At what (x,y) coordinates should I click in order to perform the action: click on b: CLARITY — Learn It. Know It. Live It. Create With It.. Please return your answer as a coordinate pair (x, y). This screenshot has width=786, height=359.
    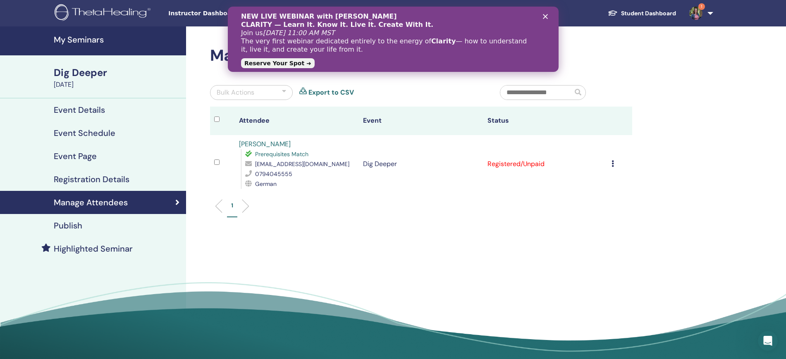
    Looking at the image, I should click on (109, 18).